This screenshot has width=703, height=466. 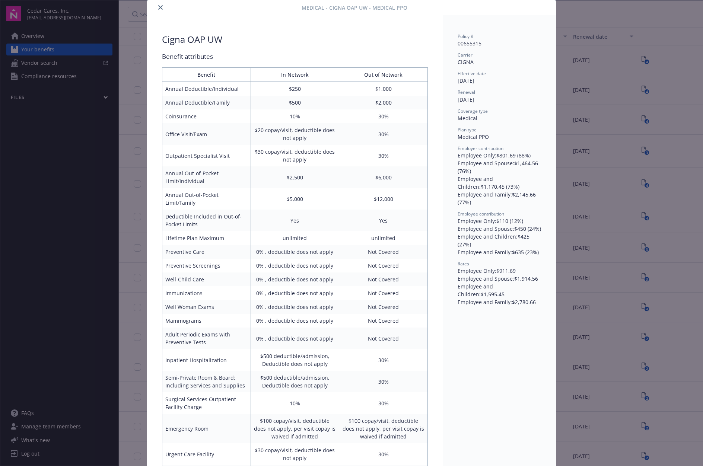 What do you see at coordinates (207, 75) in the screenshot?
I see `th: Benefit` at bounding box center [207, 75].